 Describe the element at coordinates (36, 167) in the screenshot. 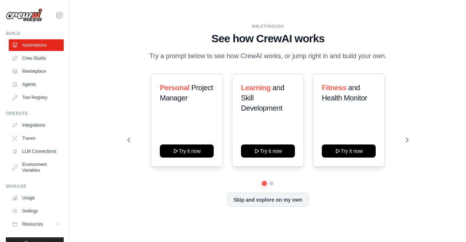

I see `a: Environment Variables` at that location.